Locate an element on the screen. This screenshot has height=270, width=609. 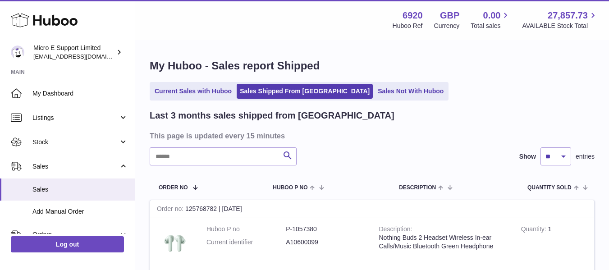
dd: P-1057380 is located at coordinates (325, 229).